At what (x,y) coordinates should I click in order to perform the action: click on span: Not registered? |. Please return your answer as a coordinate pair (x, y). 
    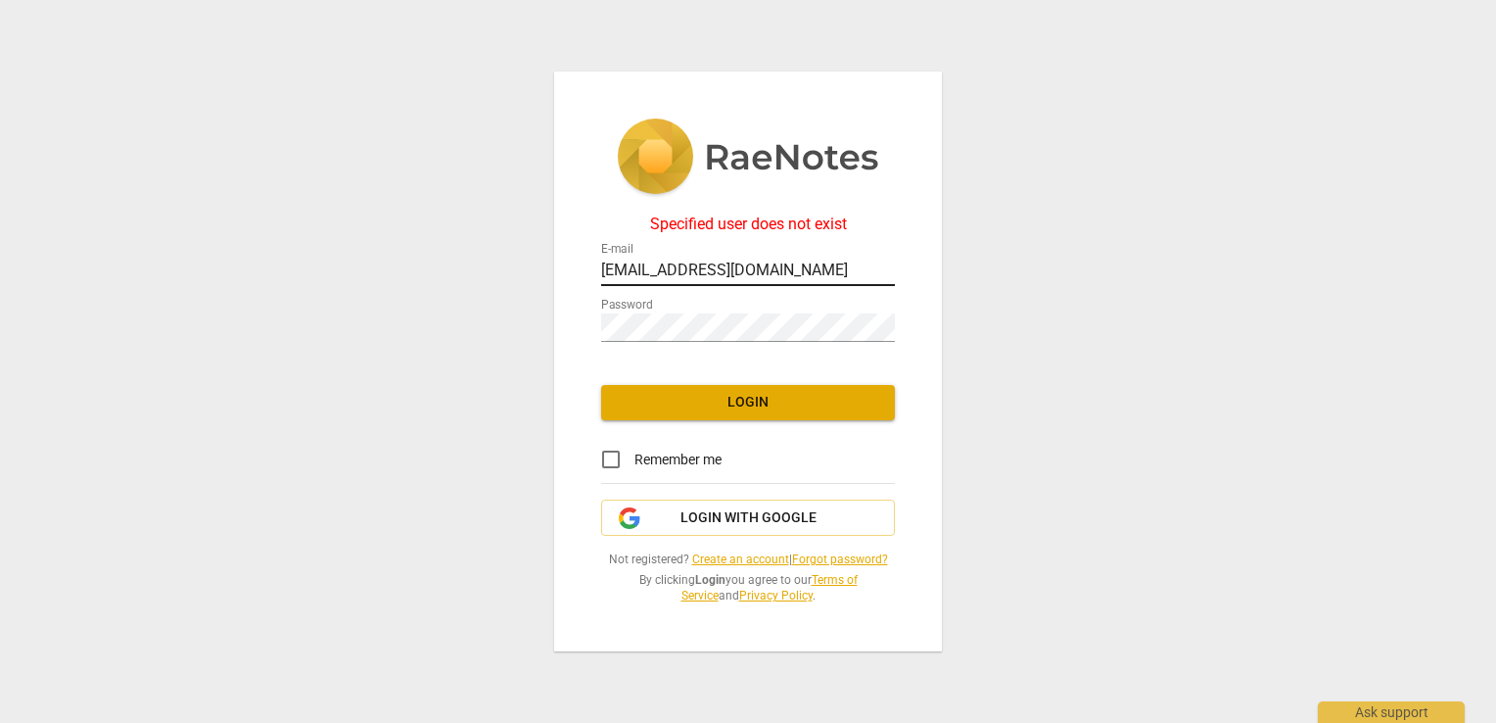
    Looking at the image, I should click on (748, 559).